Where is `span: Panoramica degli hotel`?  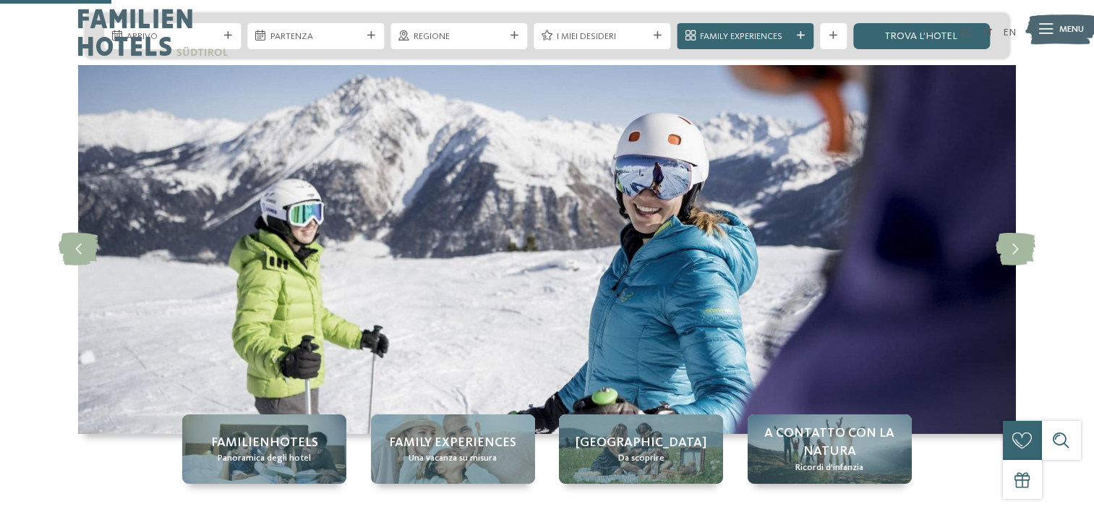
span: Panoramica degli hotel is located at coordinates (264, 458).